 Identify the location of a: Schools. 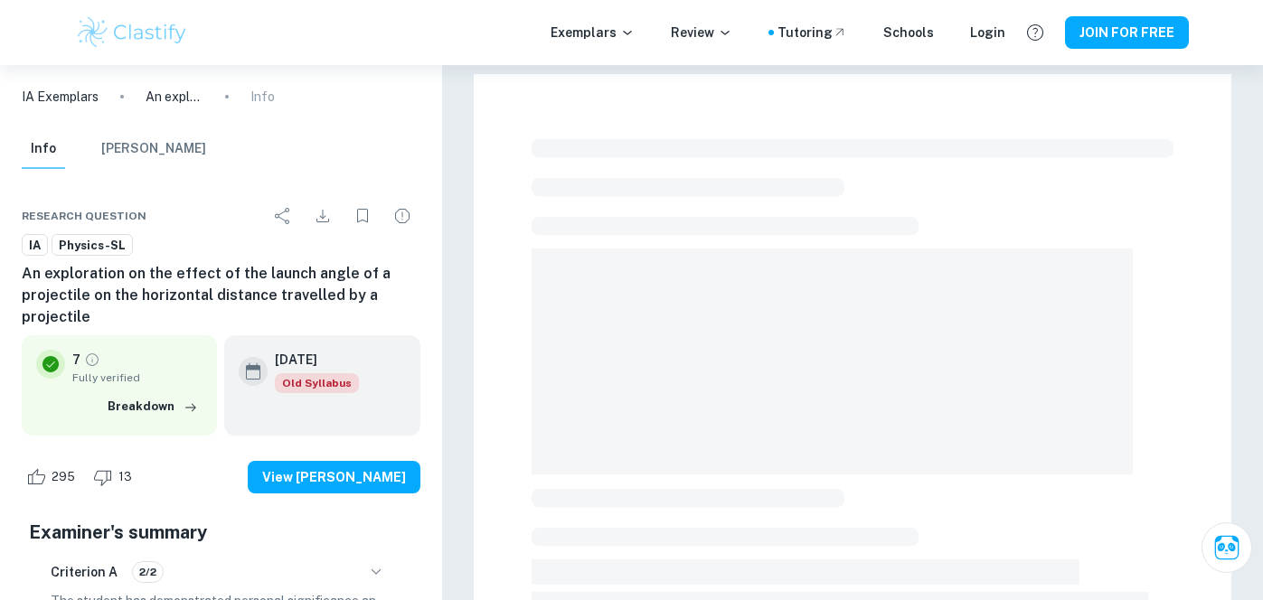
(908, 33).